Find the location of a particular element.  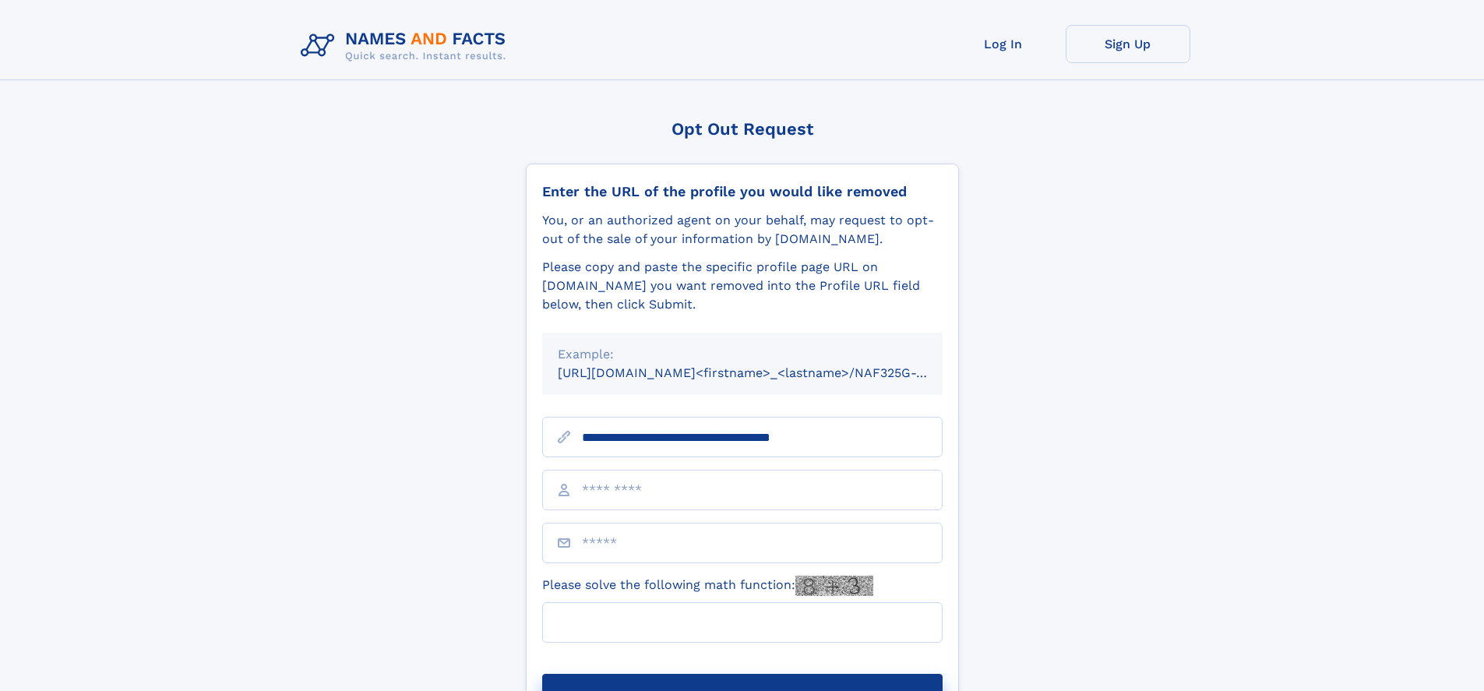

a: Sign Up is located at coordinates (1128, 44).